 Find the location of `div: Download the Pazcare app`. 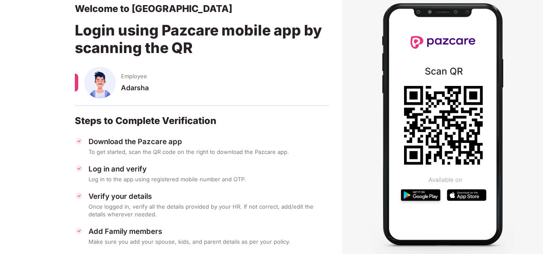

div: Download the Pazcare app is located at coordinates (209, 141).